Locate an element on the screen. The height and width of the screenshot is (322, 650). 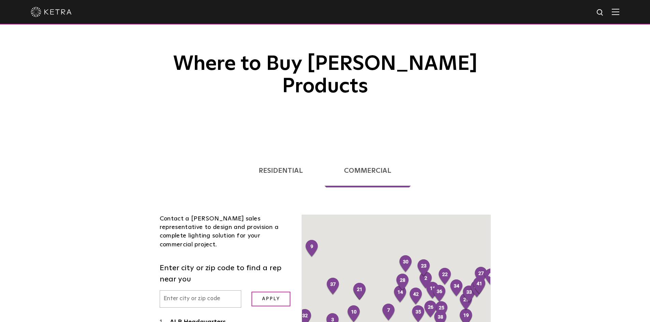
div: 29 is located at coordinates (466, 302).